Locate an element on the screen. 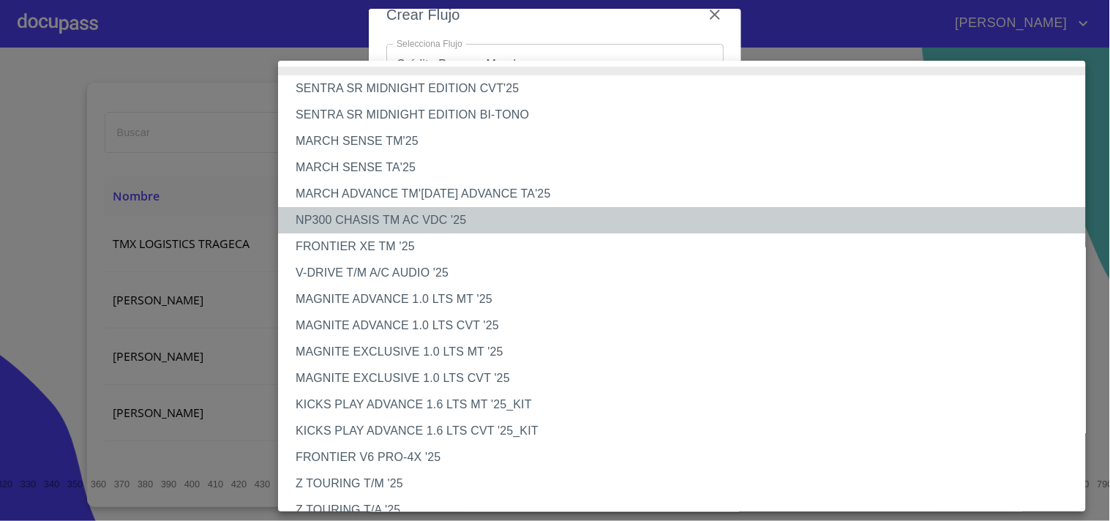 The height and width of the screenshot is (521, 1110). li: KICKS PLAY ADVANCE 1.6 LTS MT '25_KIT is located at coordinates (688, 405).